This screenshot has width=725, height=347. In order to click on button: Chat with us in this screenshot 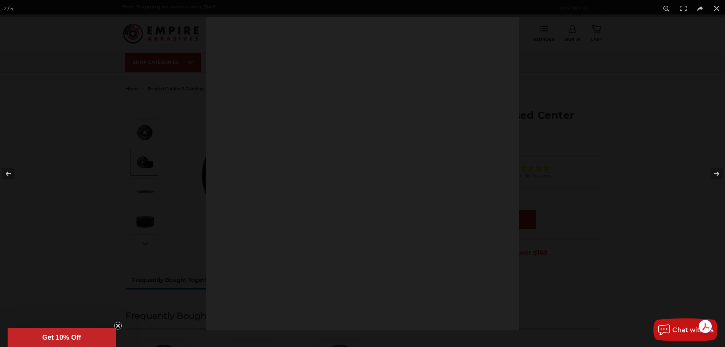, I will do `click(686, 330)`.